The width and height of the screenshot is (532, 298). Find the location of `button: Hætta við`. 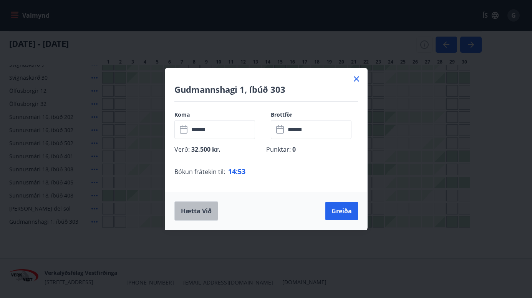

button: Hætta við is located at coordinates (196, 211).